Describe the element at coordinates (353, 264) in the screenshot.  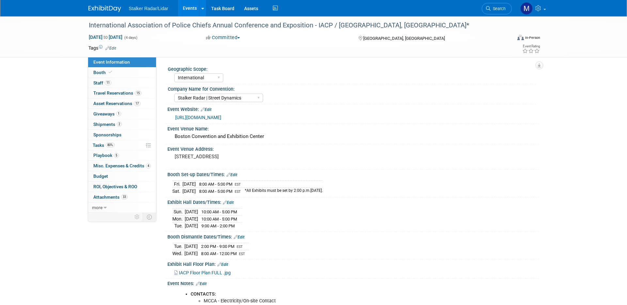
I see `div: Exhibit Hall Floor Plan:` at that location.